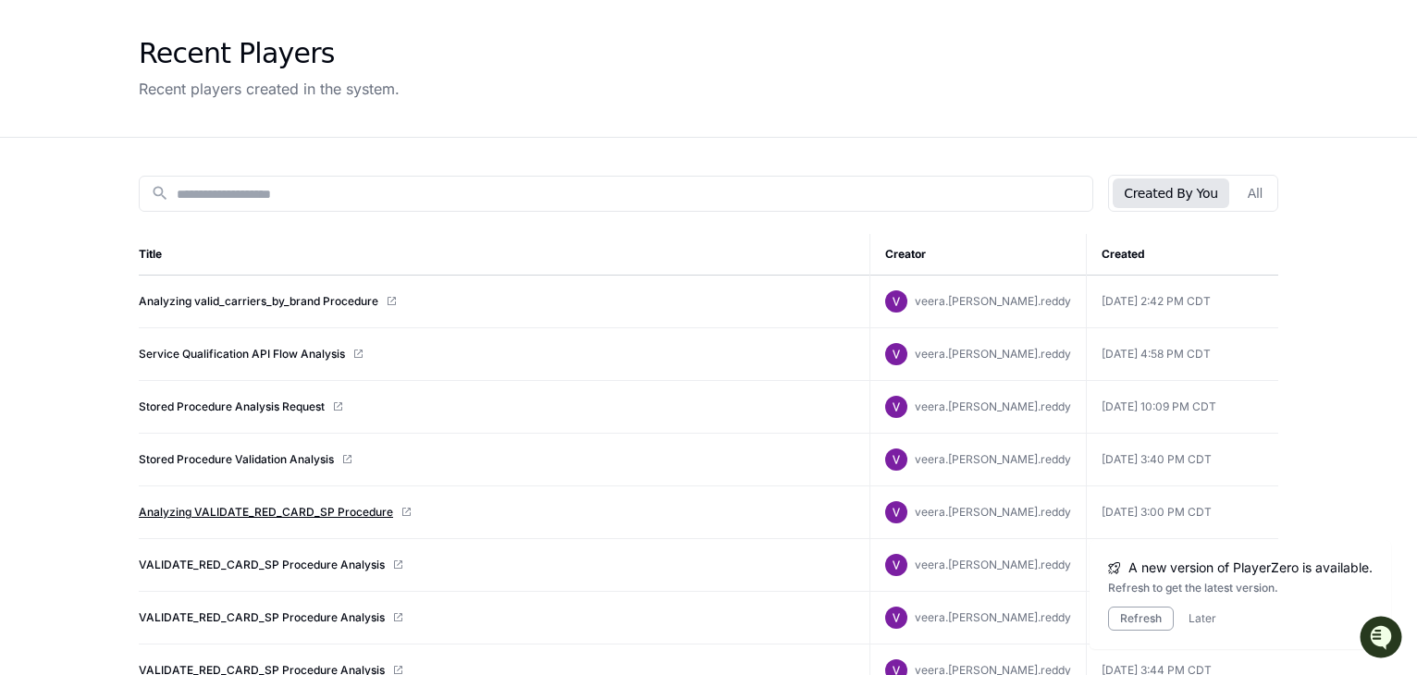 The height and width of the screenshot is (675, 1417). What do you see at coordinates (269, 89) in the screenshot?
I see `div: Recent players created in the system.` at bounding box center [269, 89].